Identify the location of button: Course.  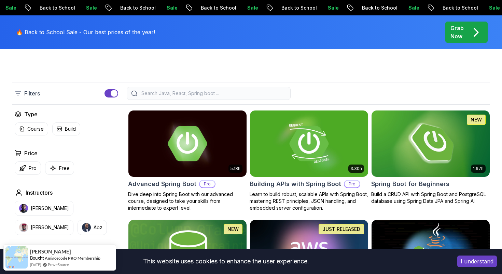
(31, 129).